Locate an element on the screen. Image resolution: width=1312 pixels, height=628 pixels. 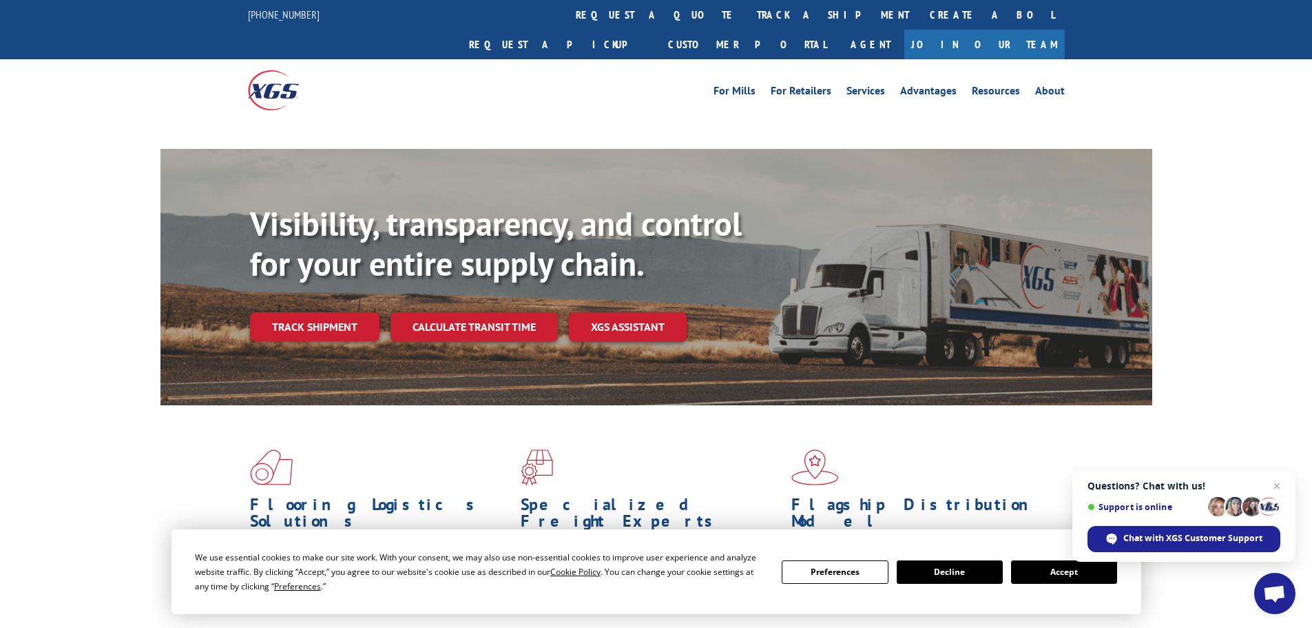
a: About is located at coordinates (1050, 93).